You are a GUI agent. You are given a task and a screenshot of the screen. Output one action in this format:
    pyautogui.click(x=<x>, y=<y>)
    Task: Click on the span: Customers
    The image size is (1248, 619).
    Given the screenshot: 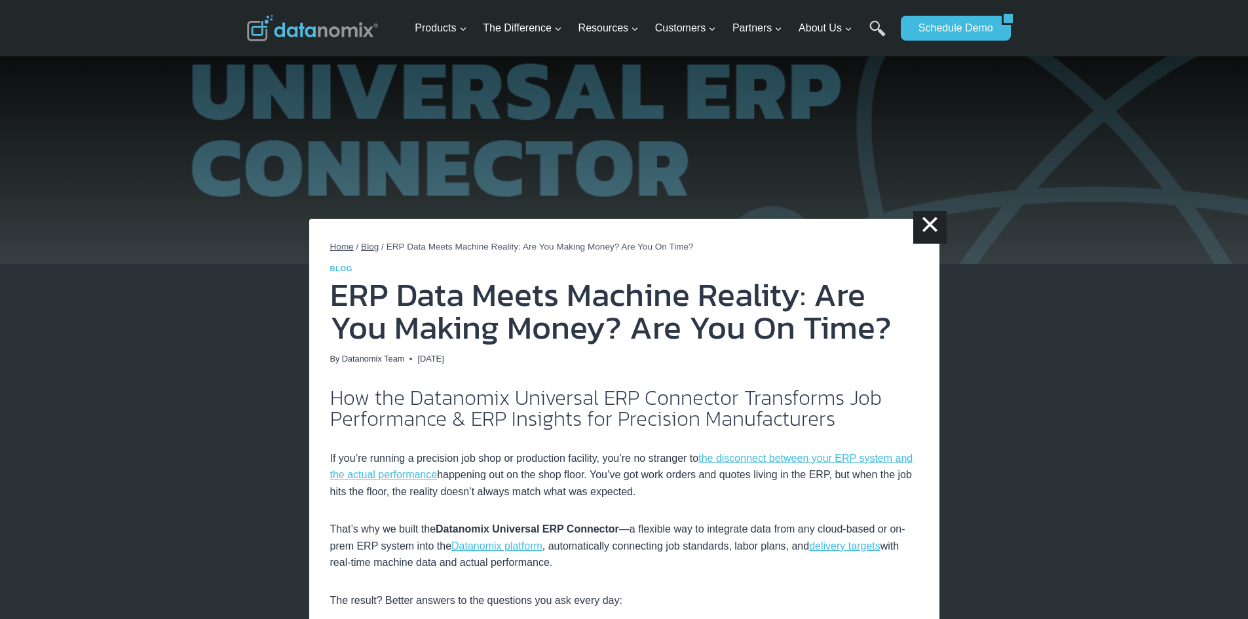 What is the action you would take?
    pyautogui.click(x=685, y=28)
    